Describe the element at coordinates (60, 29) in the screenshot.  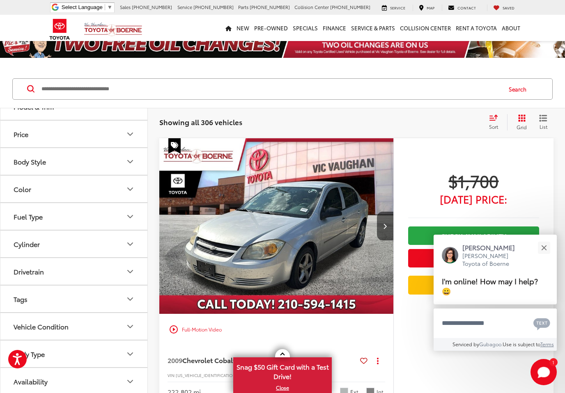
I see `img: Toyota` at that location.